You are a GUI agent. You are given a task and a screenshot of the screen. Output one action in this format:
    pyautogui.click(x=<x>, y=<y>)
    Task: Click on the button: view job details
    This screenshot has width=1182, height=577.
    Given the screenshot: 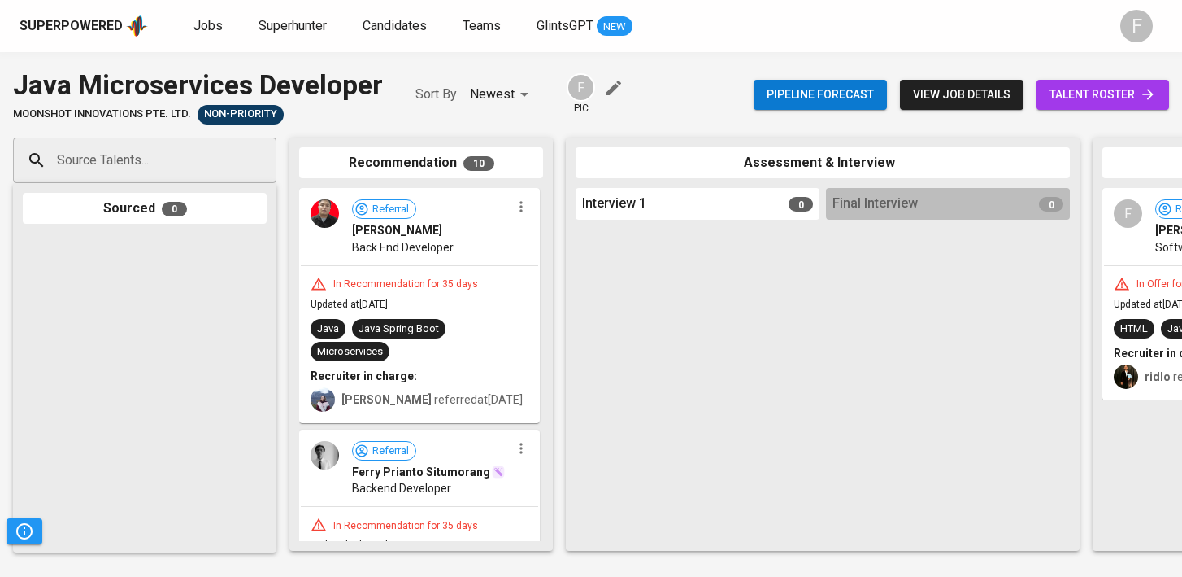 What is the action you would take?
    pyautogui.click(x=962, y=94)
    